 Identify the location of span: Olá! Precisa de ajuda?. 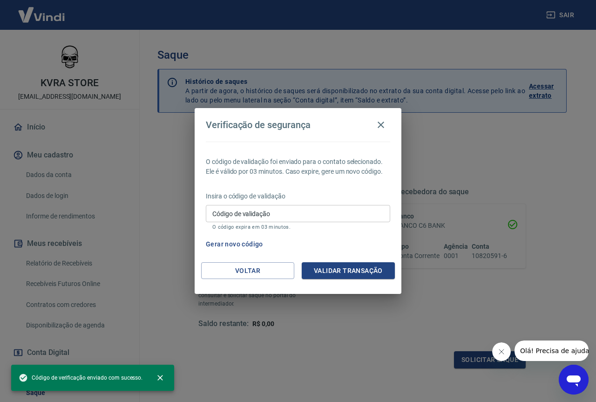
(42, 10).